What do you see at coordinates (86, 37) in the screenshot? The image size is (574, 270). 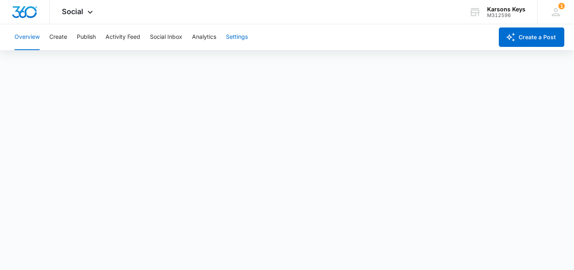 I see `button: Publish` at bounding box center [86, 37].